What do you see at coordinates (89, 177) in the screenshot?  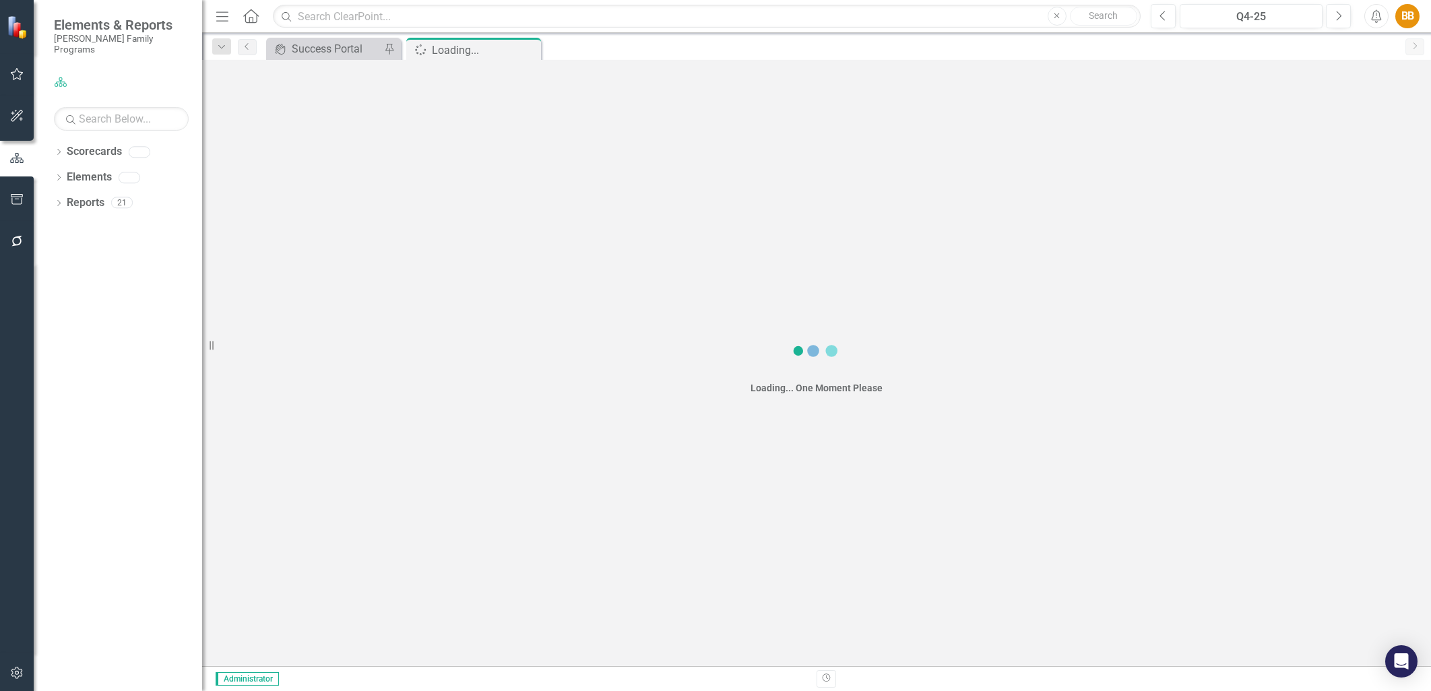 I see `a: Elements` at bounding box center [89, 177].